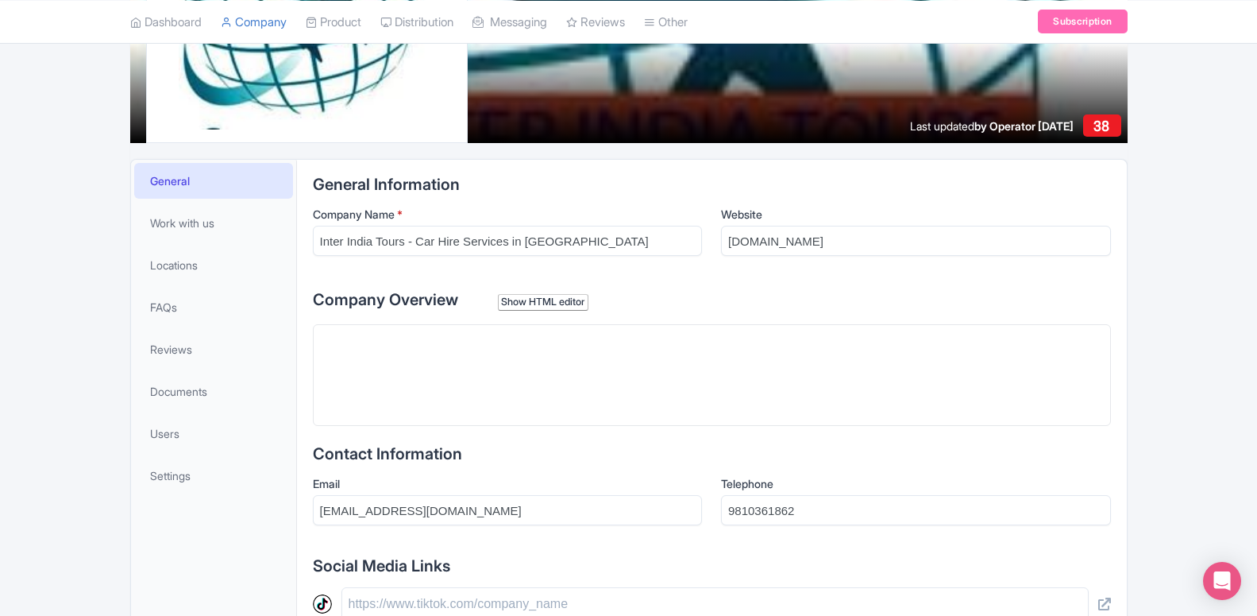 The image size is (1257, 616). What do you see at coordinates (179, 391) in the screenshot?
I see `span: Documents` at bounding box center [179, 391].